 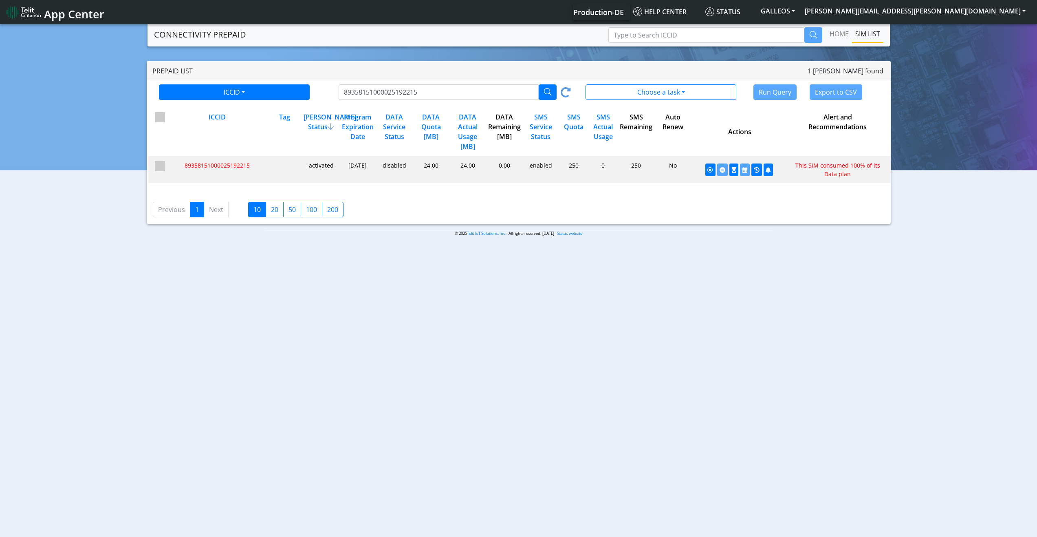 I want to click on div: DATA Service Status, so click(x=394, y=132).